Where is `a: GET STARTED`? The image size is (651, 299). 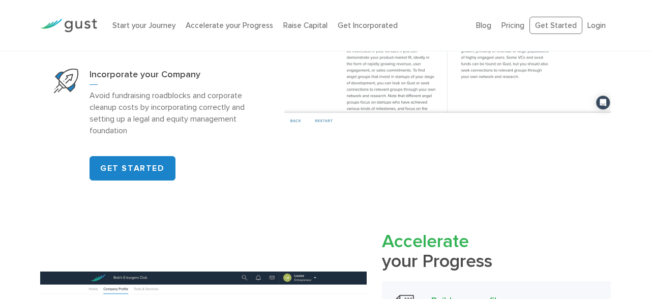 a: GET STARTED is located at coordinates (132, 168).